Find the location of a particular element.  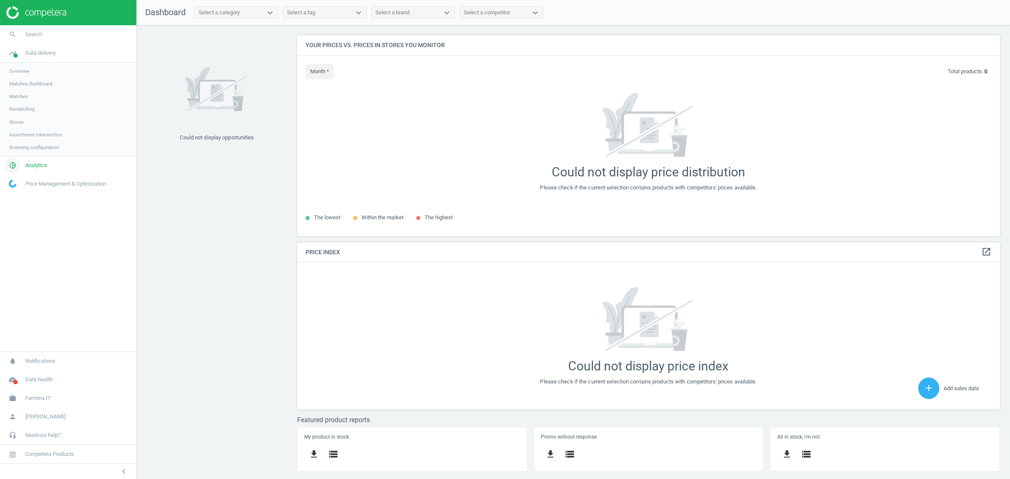

h5: My product in stock is located at coordinates (412, 437).